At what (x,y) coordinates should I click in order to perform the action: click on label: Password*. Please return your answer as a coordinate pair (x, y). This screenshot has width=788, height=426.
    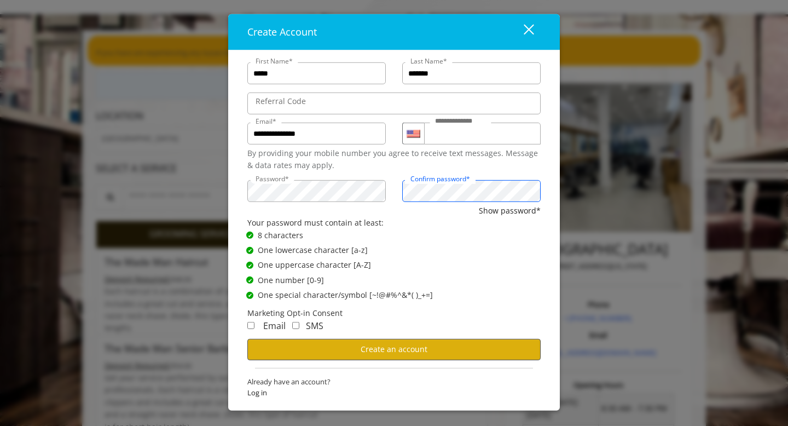
    Looking at the image, I should click on (272, 178).